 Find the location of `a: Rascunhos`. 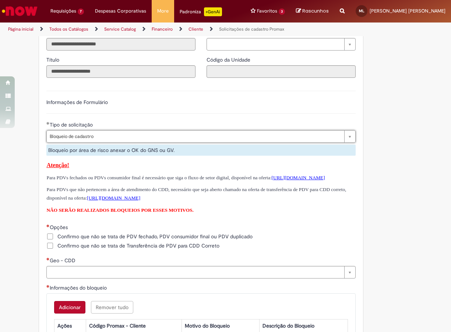

a: Rascunhos is located at coordinates (312, 11).